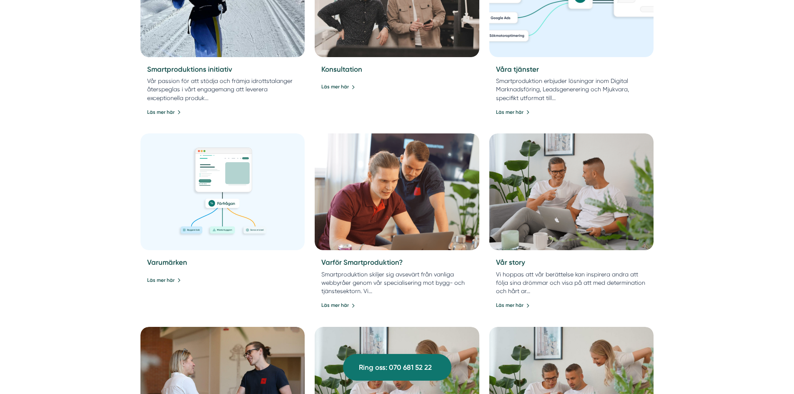 This screenshot has height=394, width=794. I want to click on p: Vår passion för att stödja och främja idrottstalanger återspeglas i vårt engagemang att leverera ..., so click(223, 89).